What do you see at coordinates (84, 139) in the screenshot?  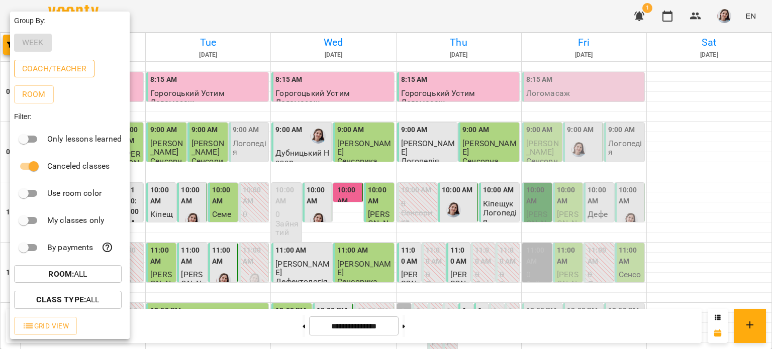 I see `p: Only lessons learned` at bounding box center [84, 139].